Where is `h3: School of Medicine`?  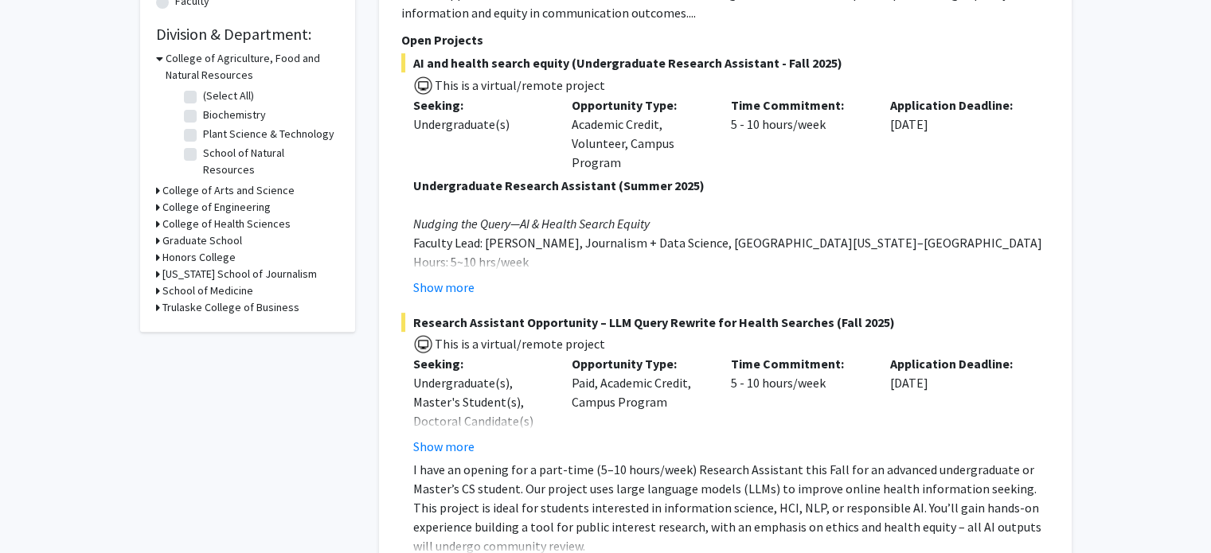 h3: School of Medicine is located at coordinates (208, 291).